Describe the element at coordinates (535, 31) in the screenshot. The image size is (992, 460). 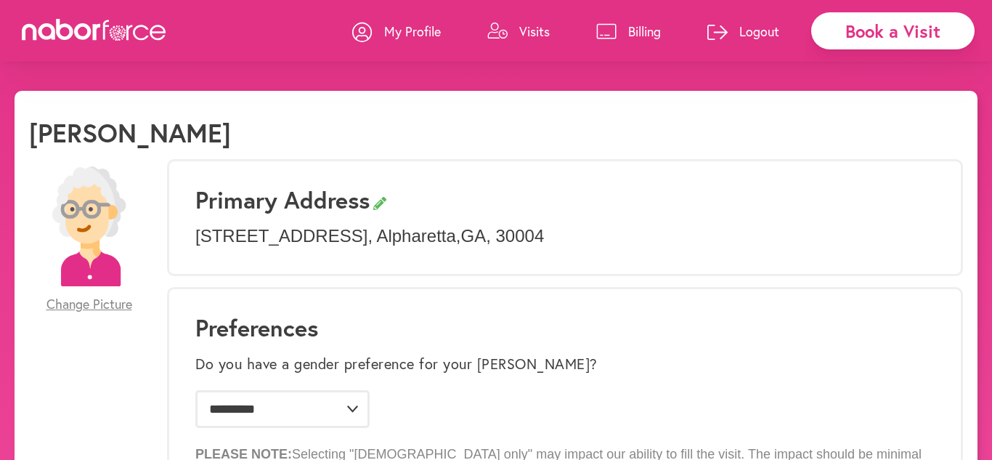
I see `p: Visits` at that location.